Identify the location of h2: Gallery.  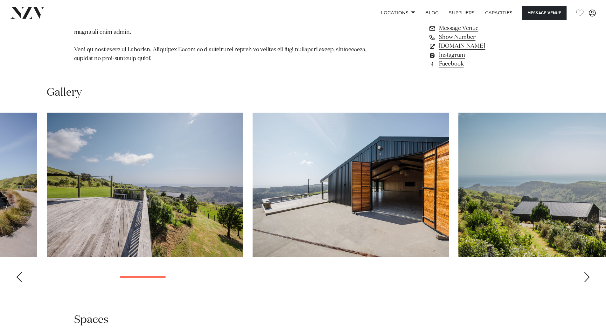
(64, 93).